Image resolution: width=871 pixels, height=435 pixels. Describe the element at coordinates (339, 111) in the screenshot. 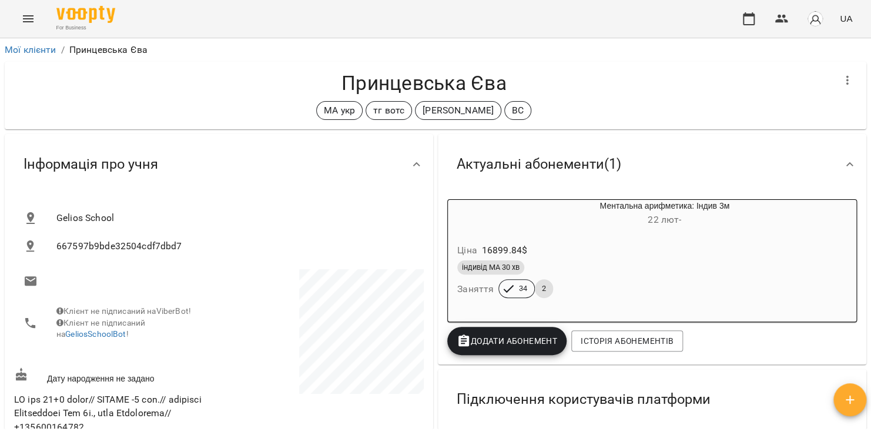

I see `div: МА укр` at that location.